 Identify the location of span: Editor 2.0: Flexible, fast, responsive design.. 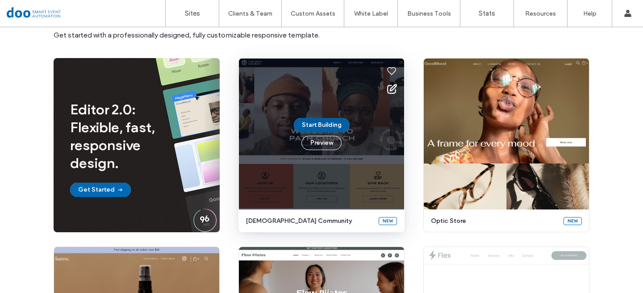
(125, 136).